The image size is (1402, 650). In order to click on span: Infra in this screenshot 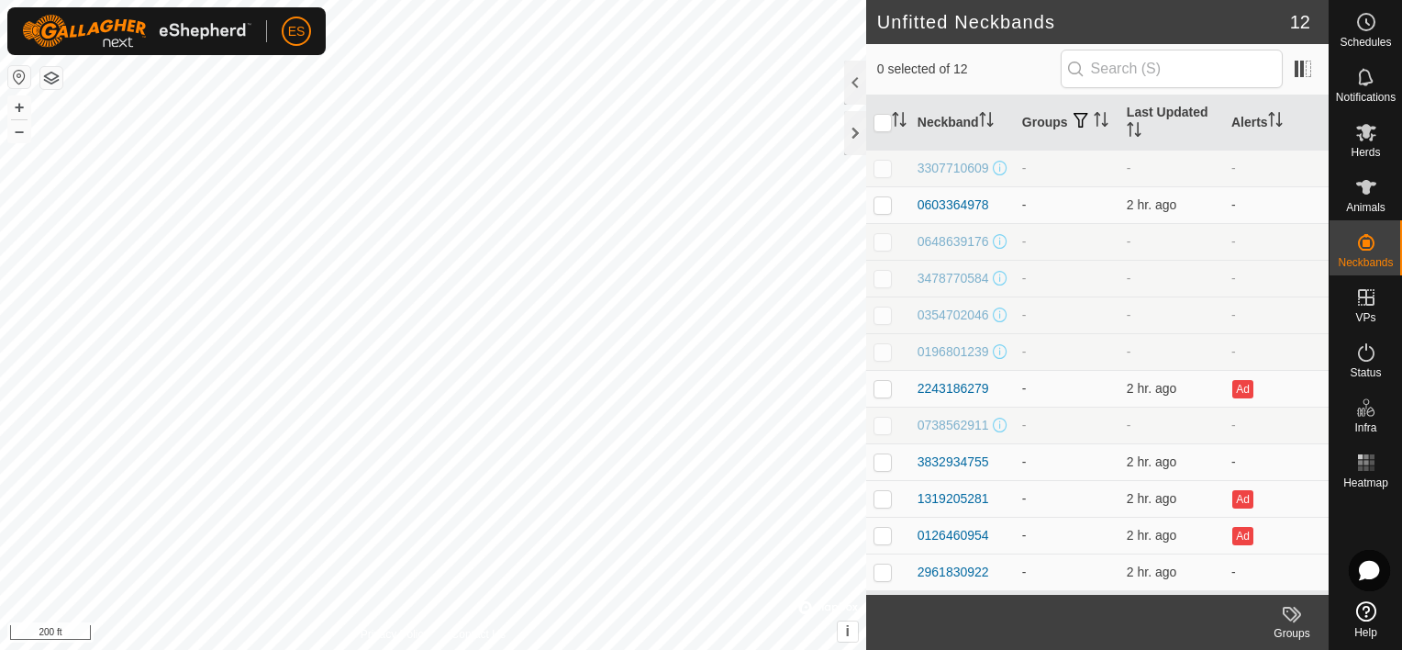, I will do `click(1365, 428)`.